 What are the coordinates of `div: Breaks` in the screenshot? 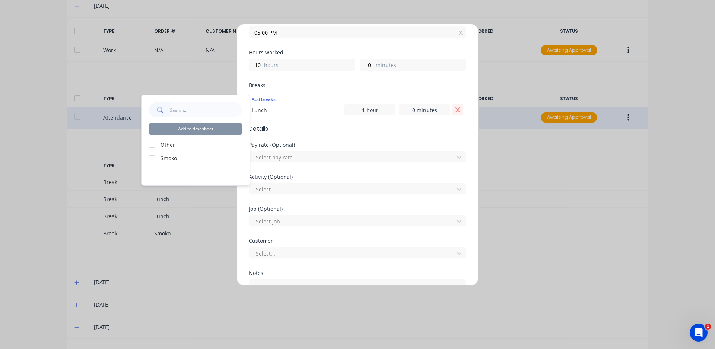 It's located at (357, 85).